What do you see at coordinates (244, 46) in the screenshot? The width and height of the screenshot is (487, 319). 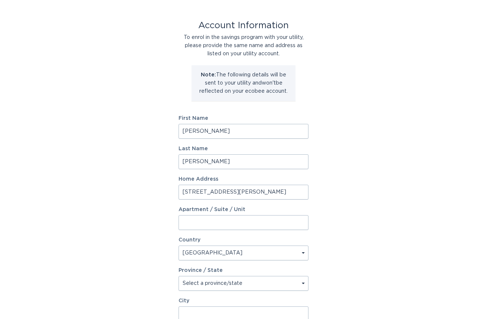 I see `div: To enrol in the savings program with your utility, please provide the same name and address as li...` at bounding box center [244, 46].